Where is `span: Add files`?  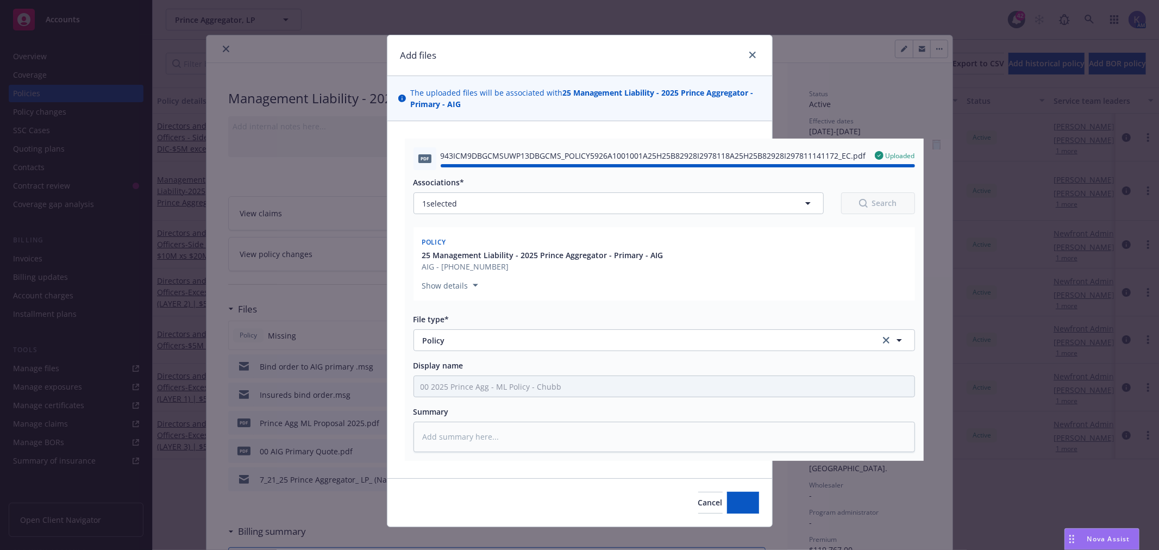 span: Add files is located at coordinates (743, 502).